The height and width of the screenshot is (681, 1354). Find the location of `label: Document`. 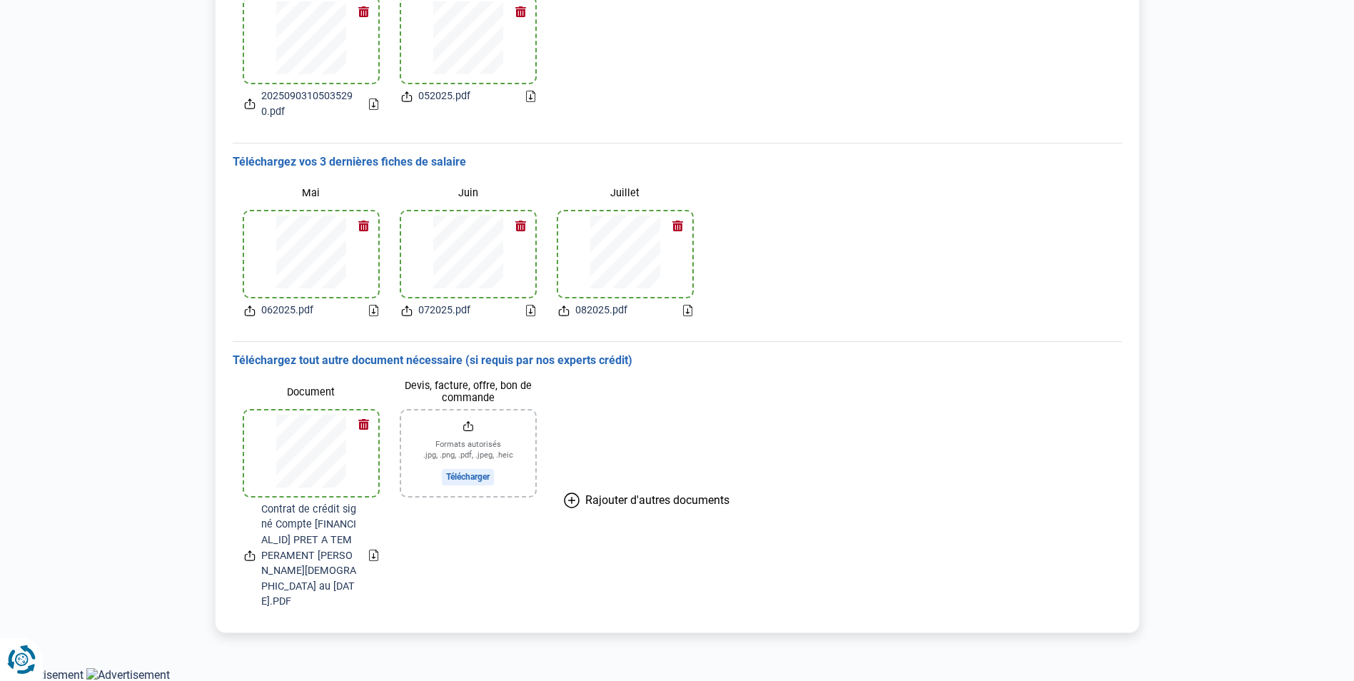

label: Document is located at coordinates (311, 392).